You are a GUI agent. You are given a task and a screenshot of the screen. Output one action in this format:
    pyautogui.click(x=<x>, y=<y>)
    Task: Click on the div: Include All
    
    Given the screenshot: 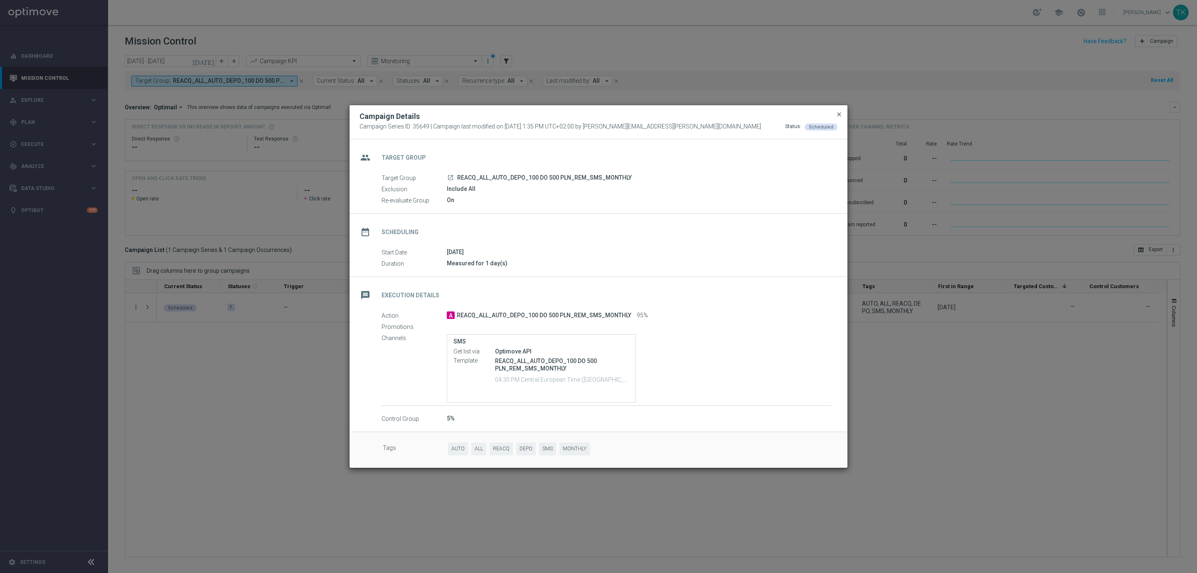 What is the action you would take?
    pyautogui.click(x=639, y=189)
    